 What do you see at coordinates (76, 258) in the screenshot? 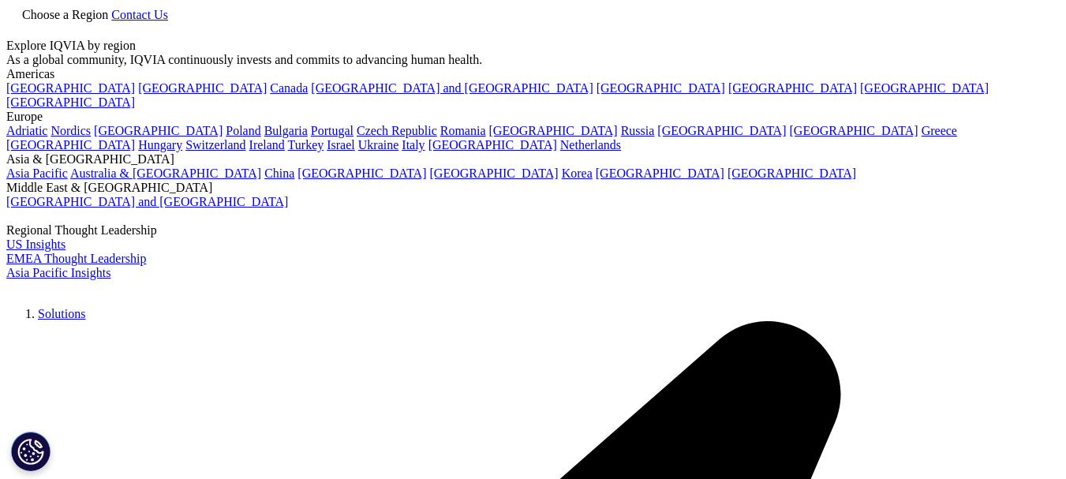
I see `span: EMEA Thought Leadership` at bounding box center [76, 258].